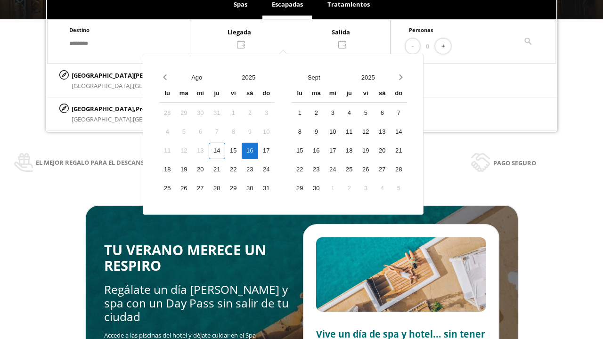 The width and height of the screenshot is (603, 339). I want to click on img: Slide2.BHA6Qswy.webp, so click(401, 275).